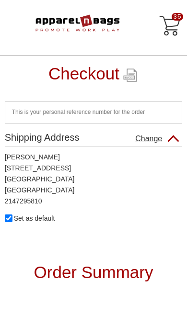 The image size is (187, 314). What do you see at coordinates (145, 138) in the screenshot?
I see `span: Change Shipping Address` at bounding box center [145, 138].